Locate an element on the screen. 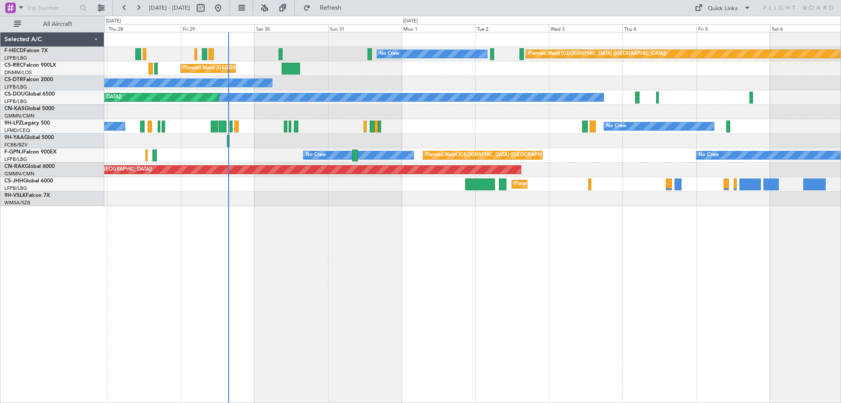 The image size is (841, 403). div: Mon 1 is located at coordinates (438, 28).